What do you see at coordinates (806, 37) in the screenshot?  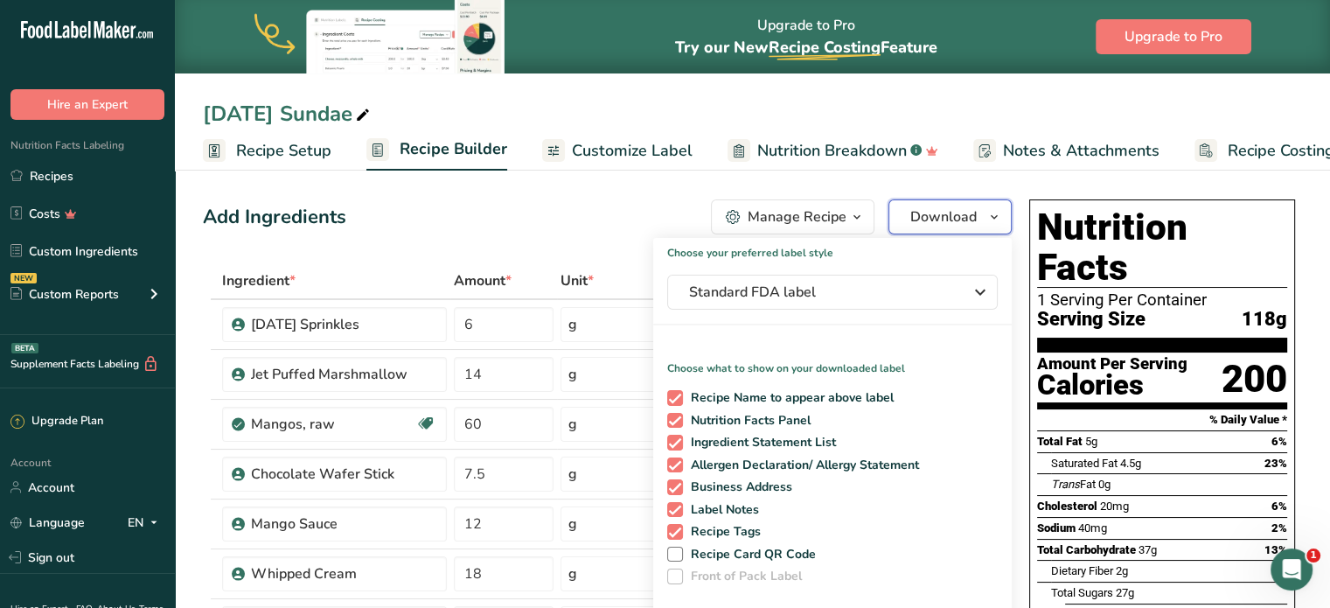 I see `div: Upgrade to Pro` at bounding box center [806, 37].